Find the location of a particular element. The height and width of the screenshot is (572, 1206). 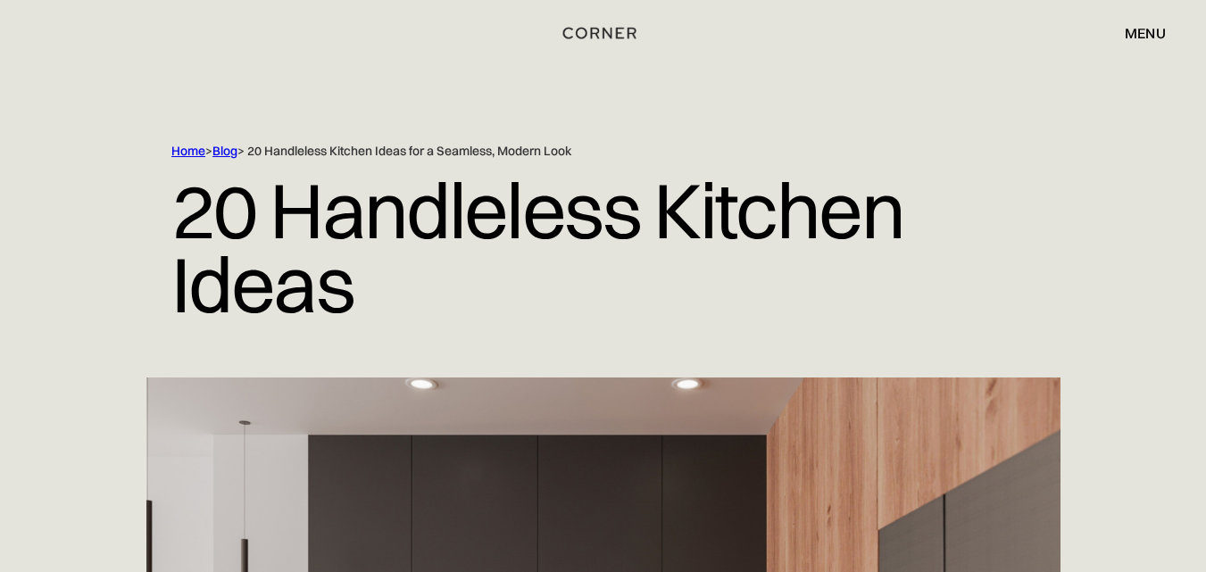

a: home is located at coordinates (603, 33).